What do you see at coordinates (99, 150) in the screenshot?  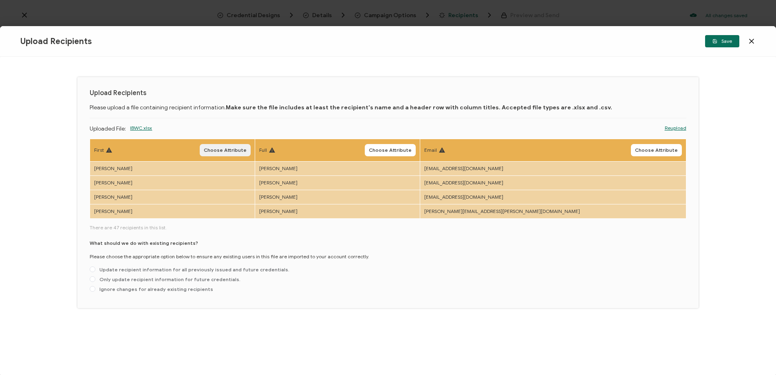 I see `span: First` at bounding box center [99, 150].